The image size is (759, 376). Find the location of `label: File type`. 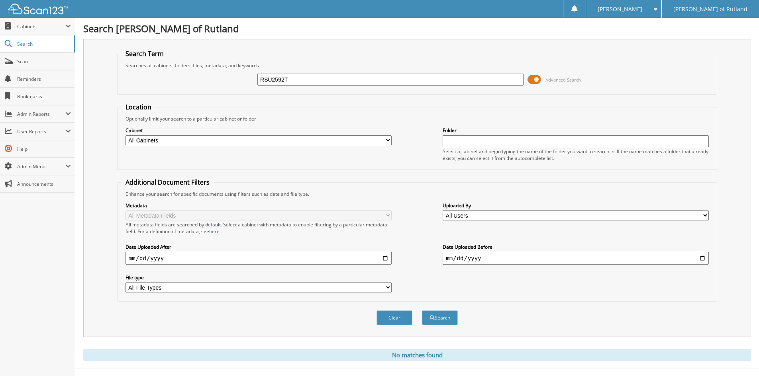

label: File type is located at coordinates (258, 278).